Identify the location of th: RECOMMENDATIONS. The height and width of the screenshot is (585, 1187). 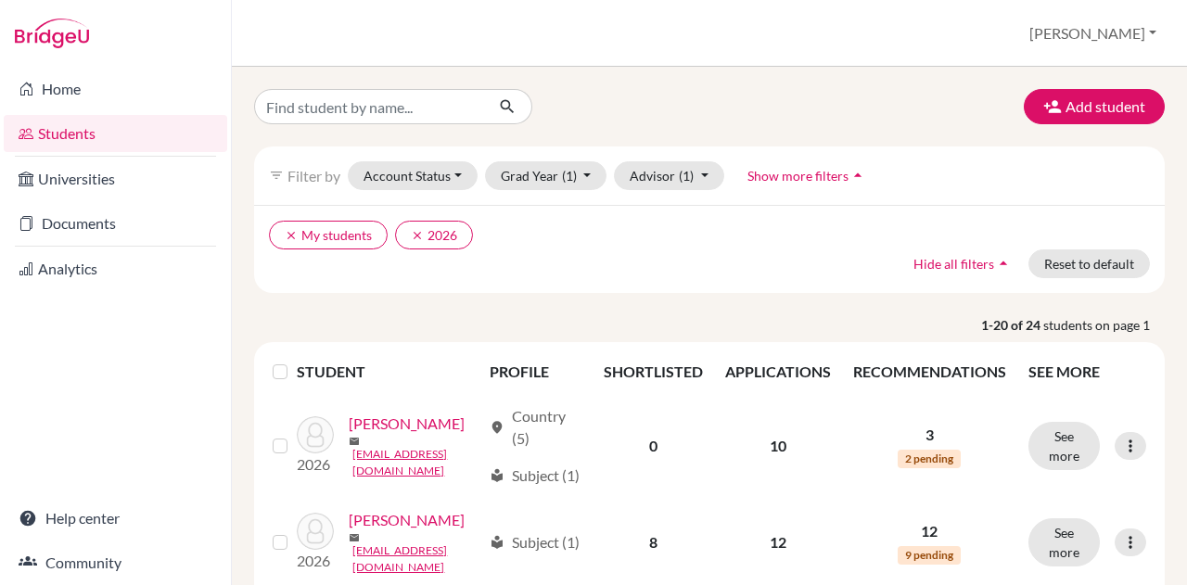
(930, 372).